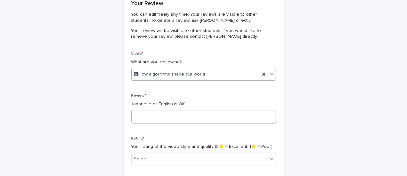 This screenshot has width=407, height=176. I want to click on p: You can edit freely any time. Your reviews are visible to other students. To delete a review, ask..., so click(202, 17).